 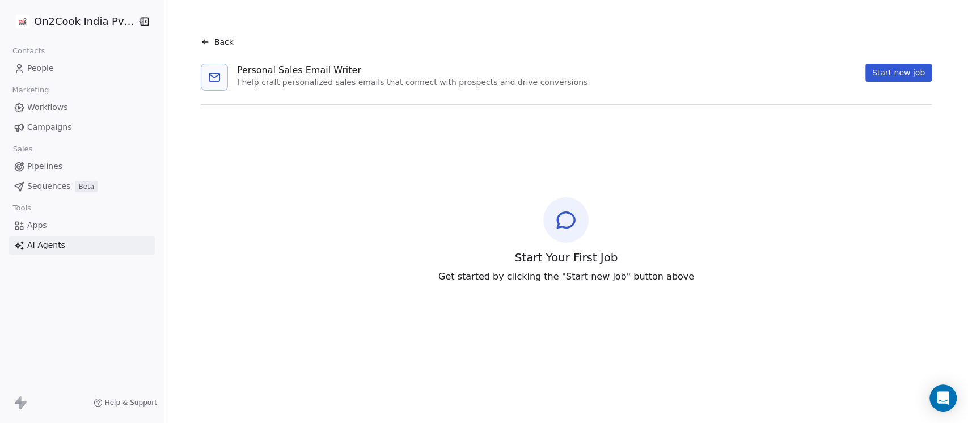 I want to click on span: Help & Support, so click(x=131, y=403).